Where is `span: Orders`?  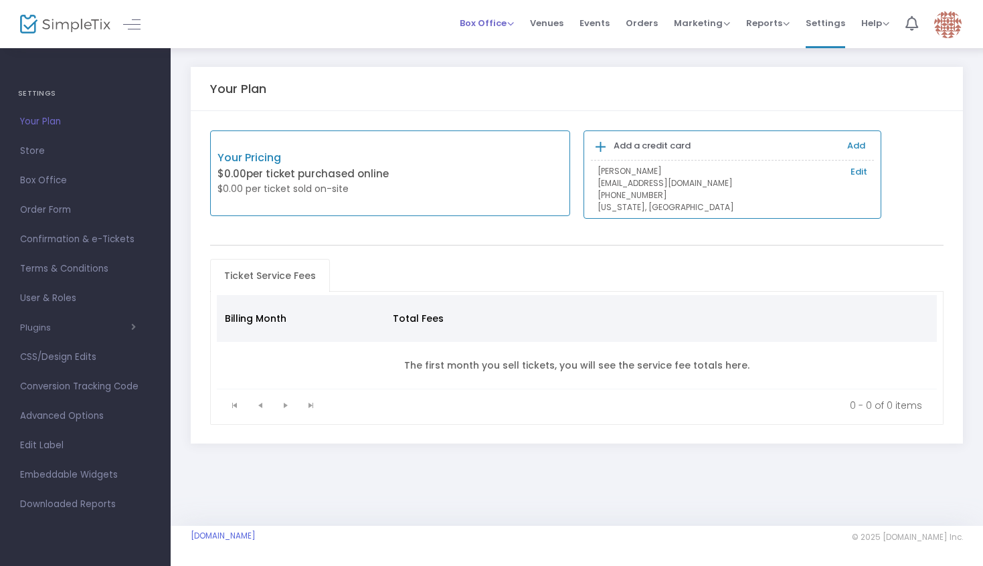
span: Orders is located at coordinates (642, 23).